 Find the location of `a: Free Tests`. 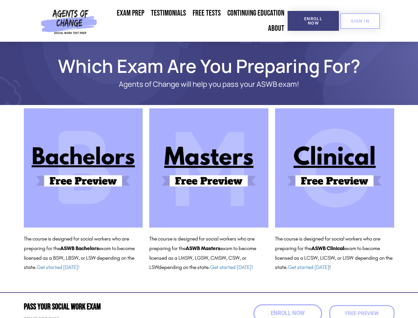

a: Free Tests is located at coordinates (207, 13).